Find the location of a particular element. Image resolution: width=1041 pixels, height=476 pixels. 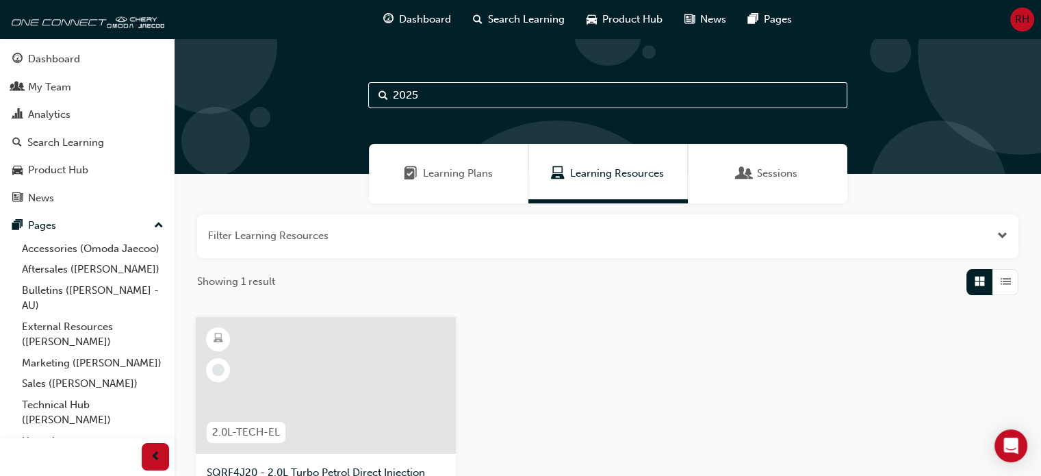

span: News is located at coordinates (713, 19).